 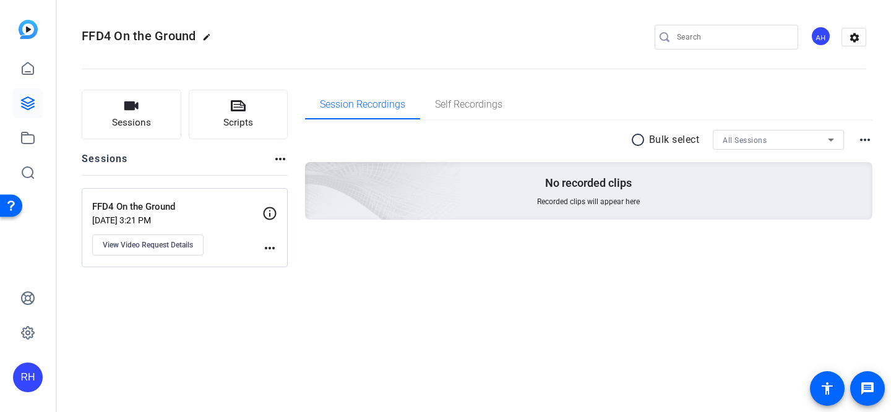 What do you see at coordinates (828, 389) in the screenshot?
I see `mat-icon: accessibility` at bounding box center [828, 389].